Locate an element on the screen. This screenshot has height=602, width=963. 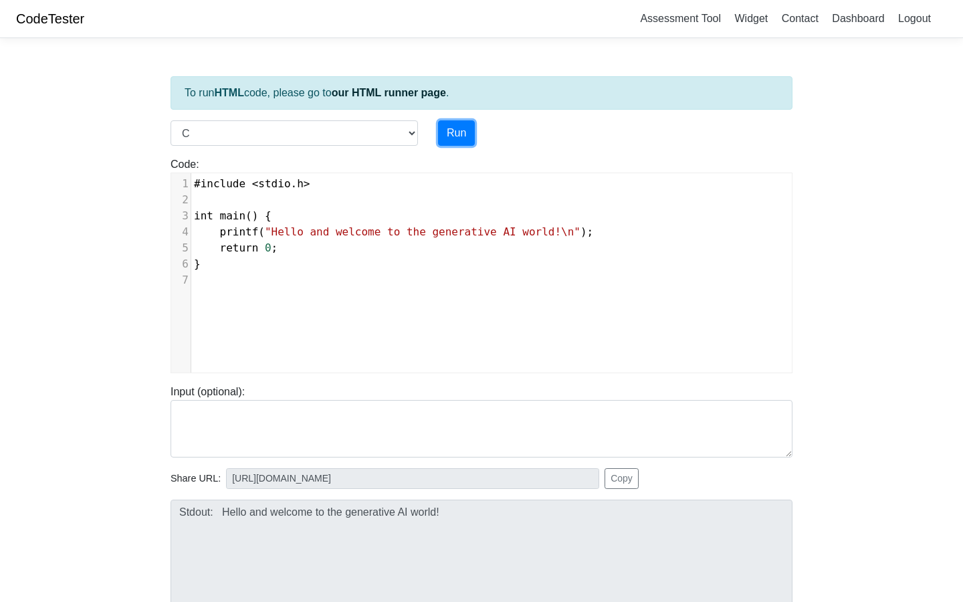
a: Dashboard is located at coordinates (858, 18).